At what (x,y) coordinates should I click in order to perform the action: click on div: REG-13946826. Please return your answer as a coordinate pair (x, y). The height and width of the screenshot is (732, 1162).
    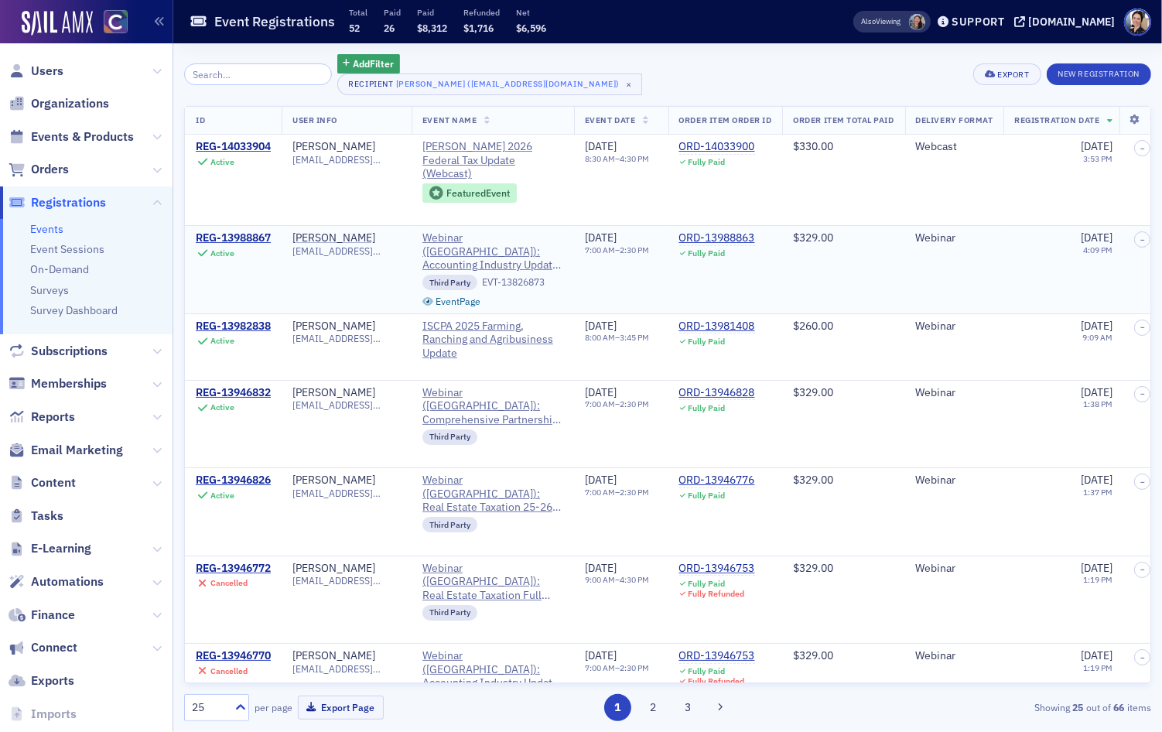
    Looking at the image, I should click on (233, 480).